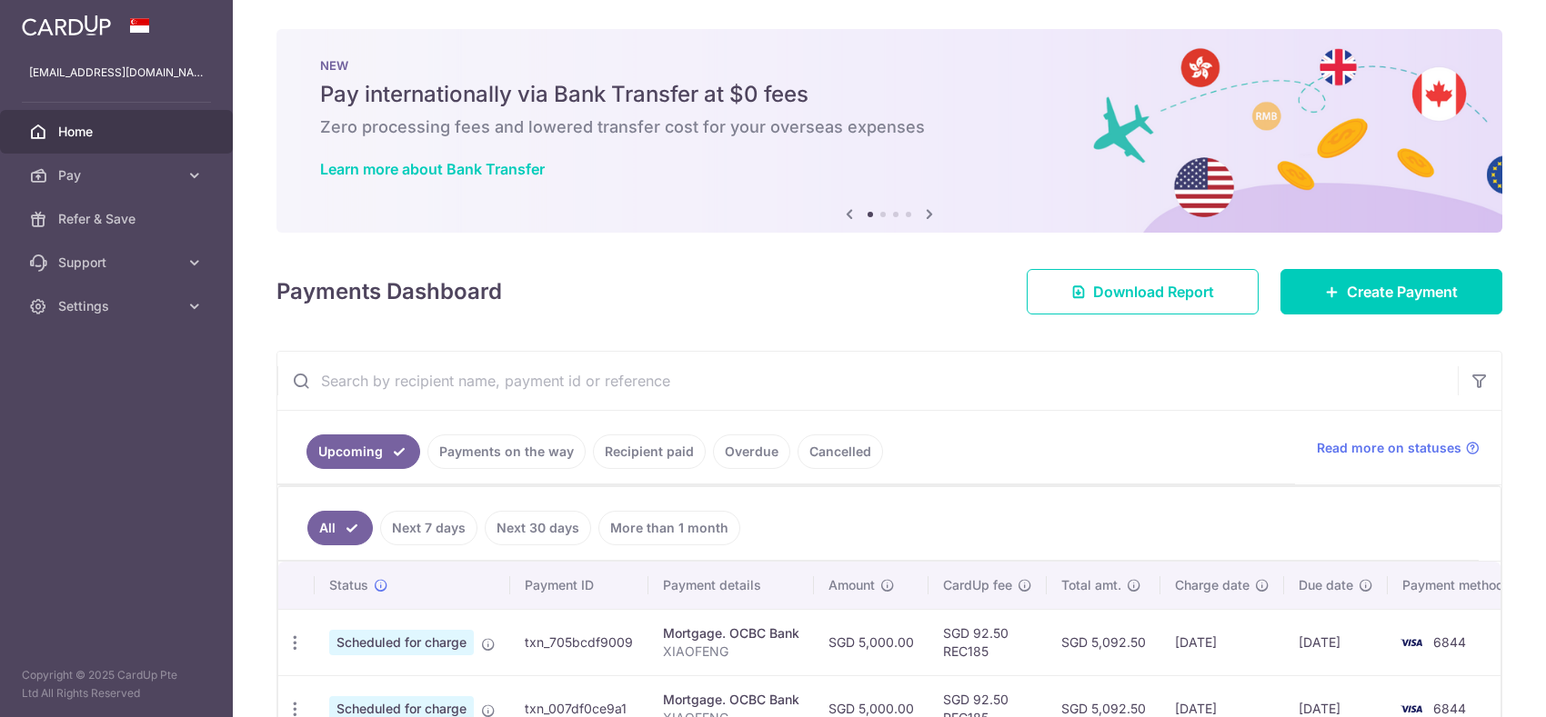  What do you see at coordinates (1391, 292) in the screenshot?
I see `a: Create Payment` at bounding box center [1391, 292].